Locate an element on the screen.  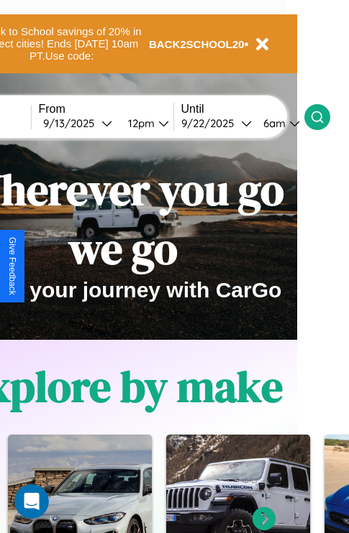
div: 9 / 22 / 2025 is located at coordinates (211, 123).